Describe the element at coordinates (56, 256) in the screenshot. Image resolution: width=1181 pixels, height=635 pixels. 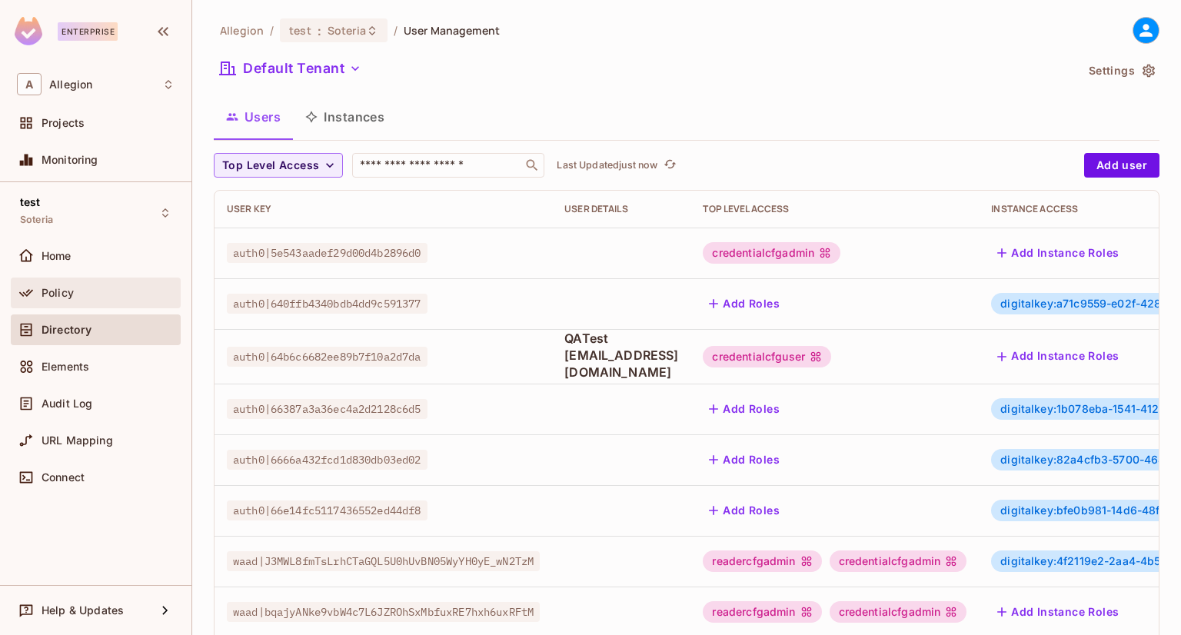
I see `span: Home` at that location.